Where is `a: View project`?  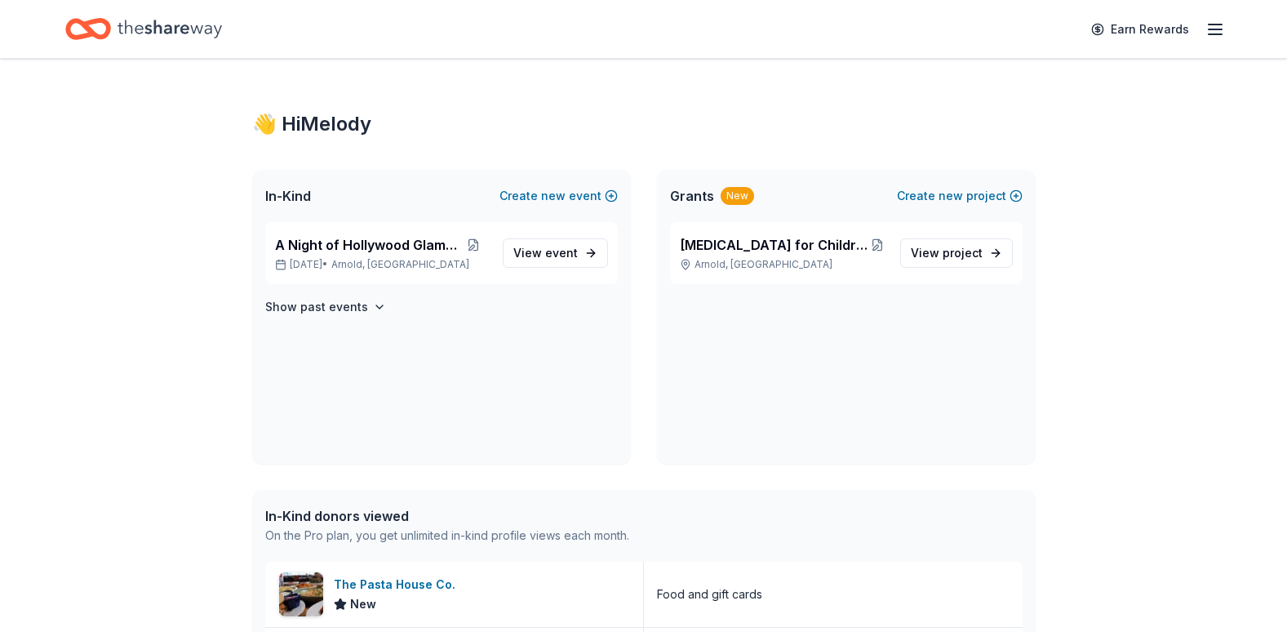 a: View project is located at coordinates (957, 253).